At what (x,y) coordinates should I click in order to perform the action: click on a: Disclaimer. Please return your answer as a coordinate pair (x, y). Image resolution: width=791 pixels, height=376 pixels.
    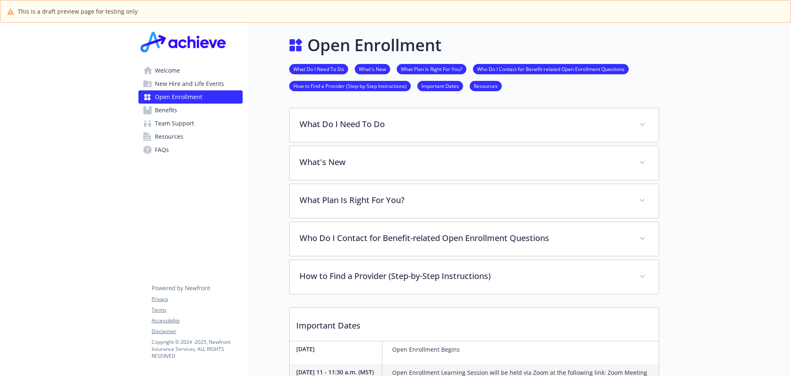
    Looking at the image, I should click on (197, 331).